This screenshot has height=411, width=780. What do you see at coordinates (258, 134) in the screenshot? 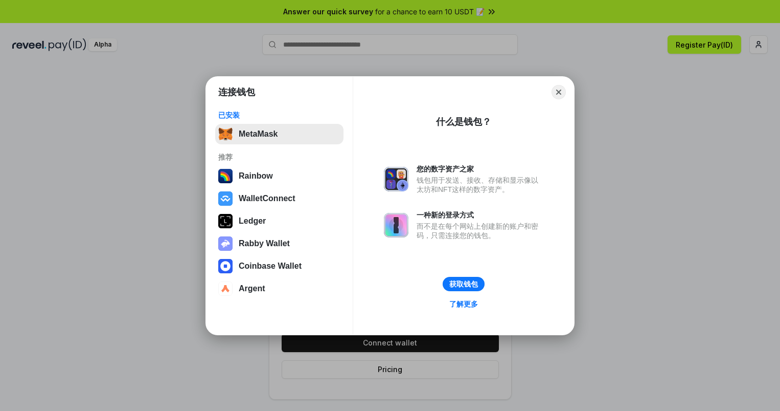
I see `div: MetaMask` at bounding box center [258, 134].